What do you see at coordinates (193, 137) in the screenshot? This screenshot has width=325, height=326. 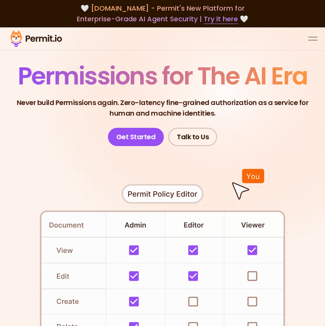 I see `a: Talk to Us` at bounding box center [193, 137].